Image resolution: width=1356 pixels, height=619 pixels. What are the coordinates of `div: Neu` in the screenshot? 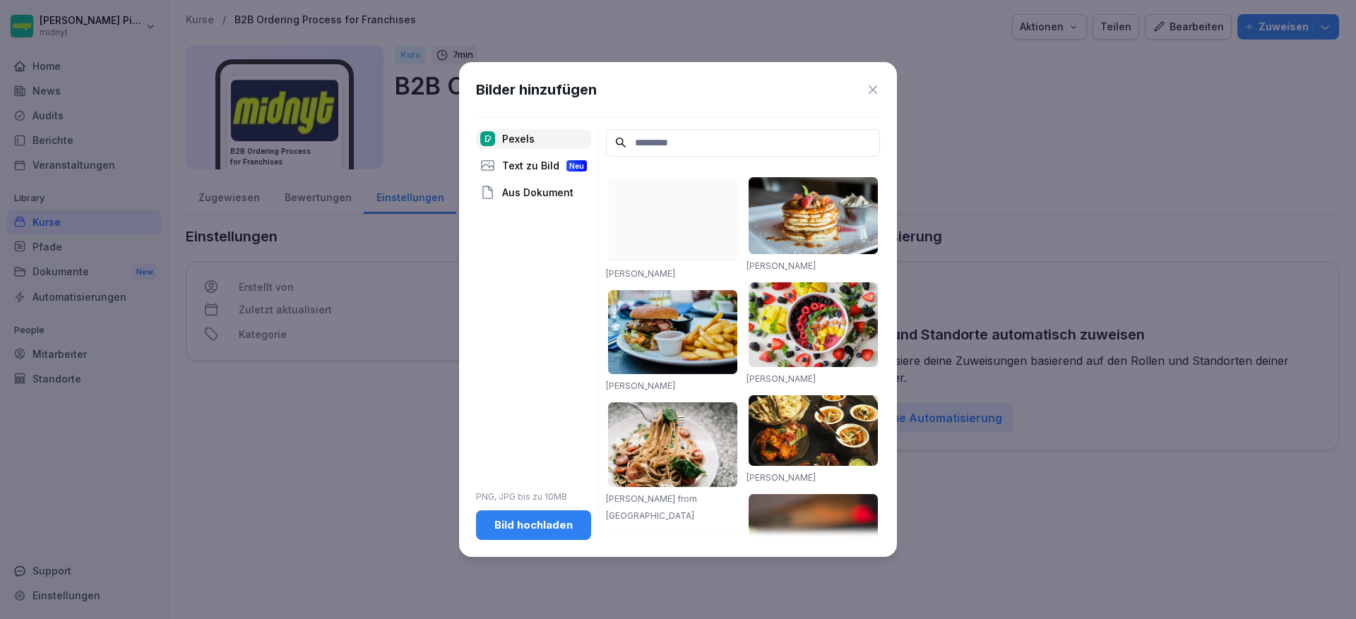 It's located at (576, 166).